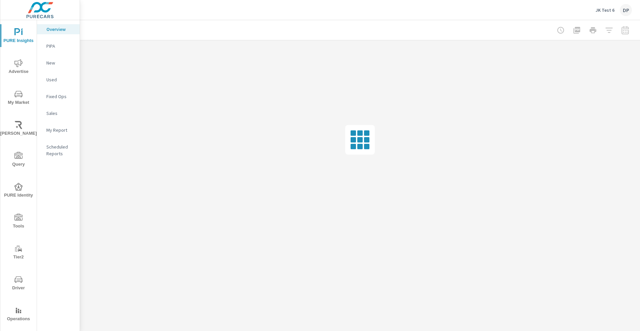  I want to click on span: PURE Insights, so click(18, 36).